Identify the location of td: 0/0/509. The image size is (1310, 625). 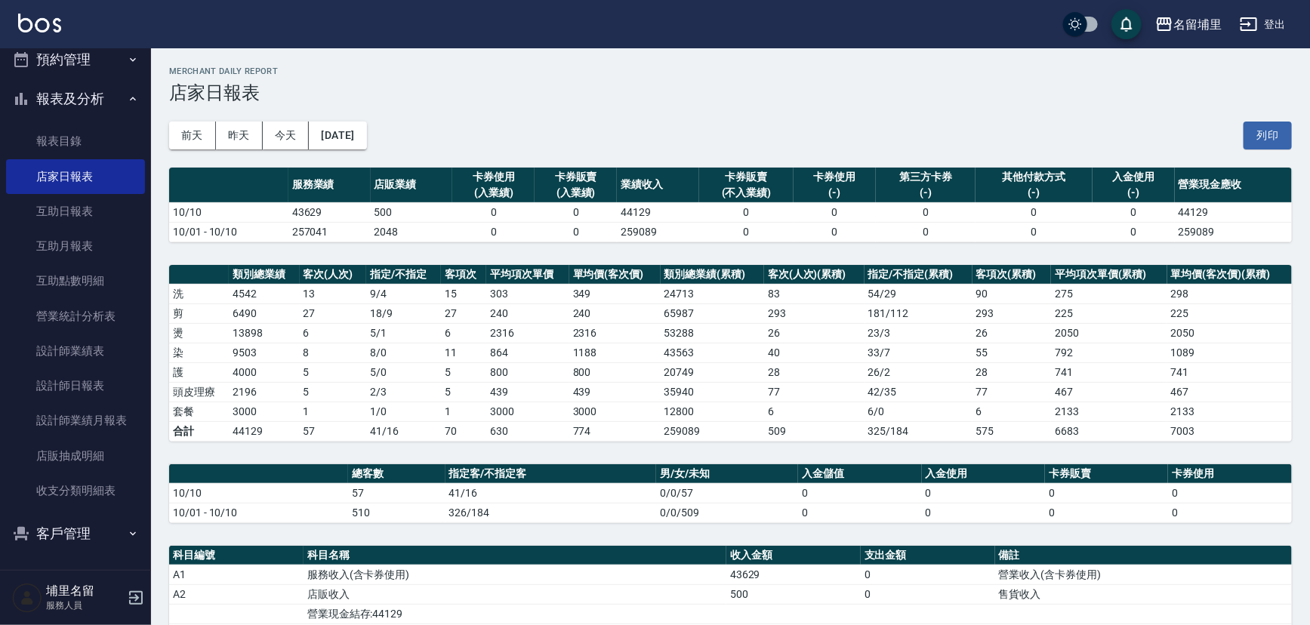
(727, 513).